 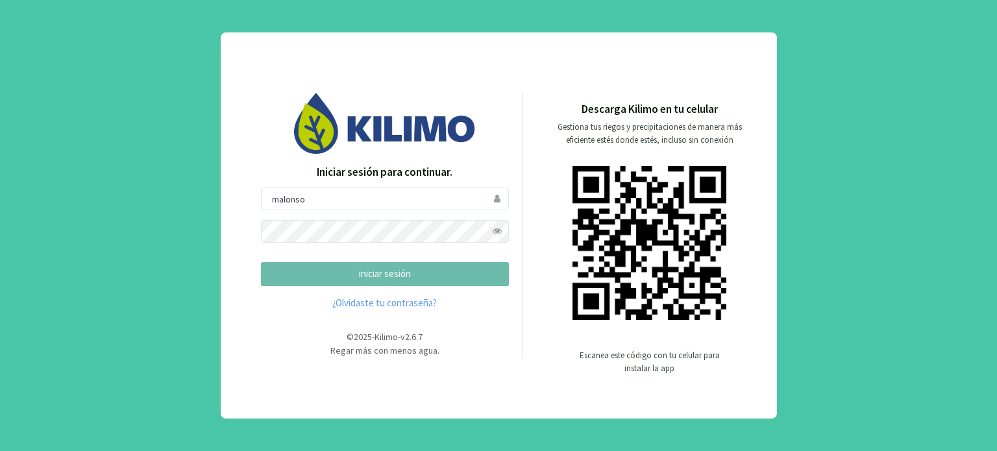 What do you see at coordinates (385, 274) in the screenshot?
I see `button: iniciar sesión` at bounding box center [385, 274].